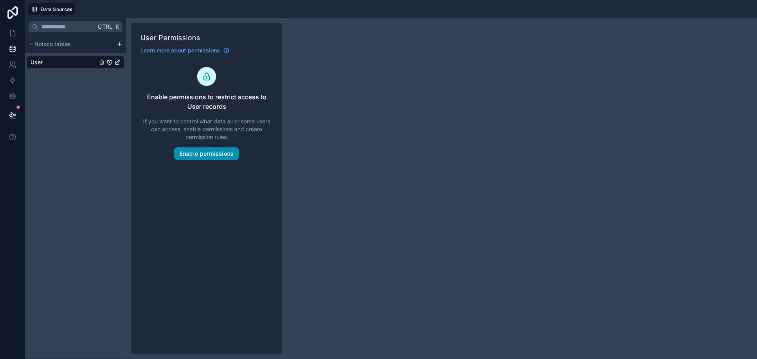 The width and height of the screenshot is (757, 359). What do you see at coordinates (207, 129) in the screenshot?
I see `span: If you want to control what data all or some users can access, enable permissions and create perm...` at bounding box center [207, 129].